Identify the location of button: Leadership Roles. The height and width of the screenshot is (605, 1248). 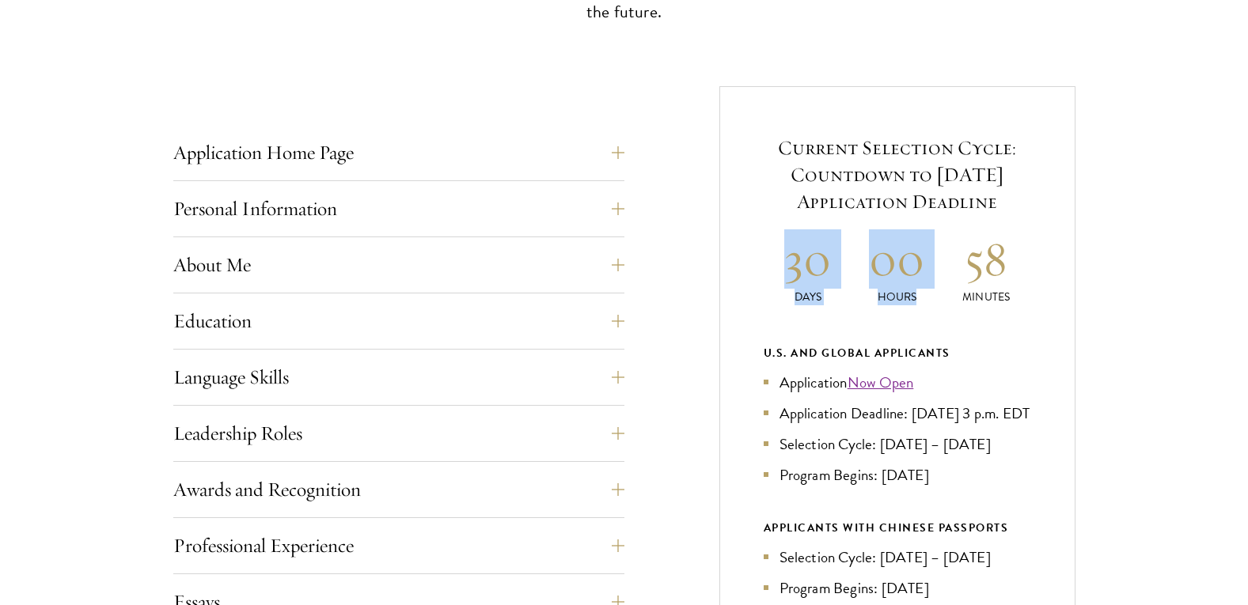
(399, 434).